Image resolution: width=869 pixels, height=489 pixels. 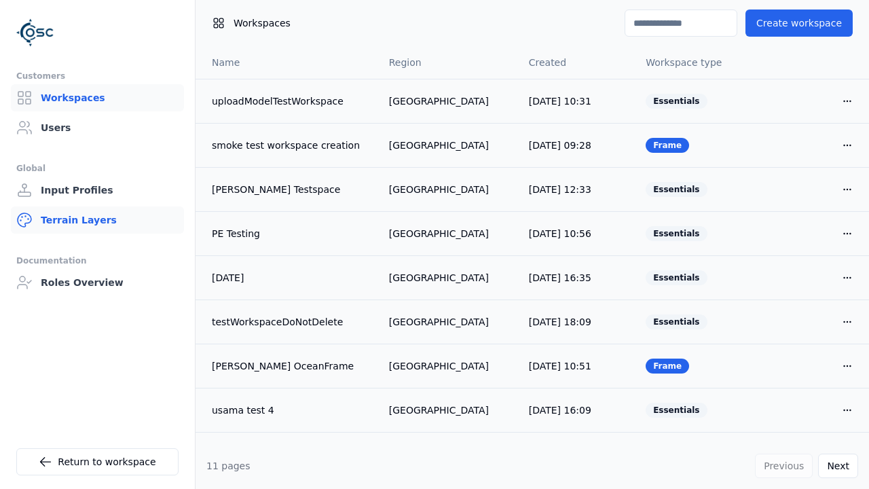 What do you see at coordinates (838, 466) in the screenshot?
I see `button: Next` at bounding box center [838, 466].